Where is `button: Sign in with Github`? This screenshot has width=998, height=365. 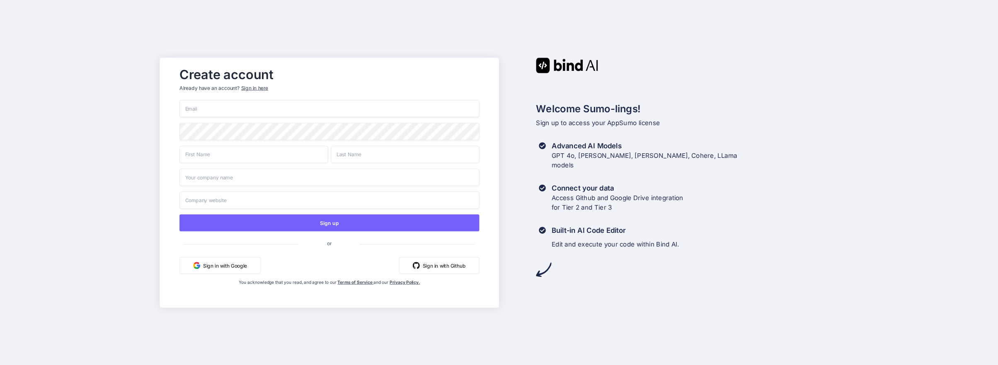
button: Sign in with Github is located at coordinates (439, 265).